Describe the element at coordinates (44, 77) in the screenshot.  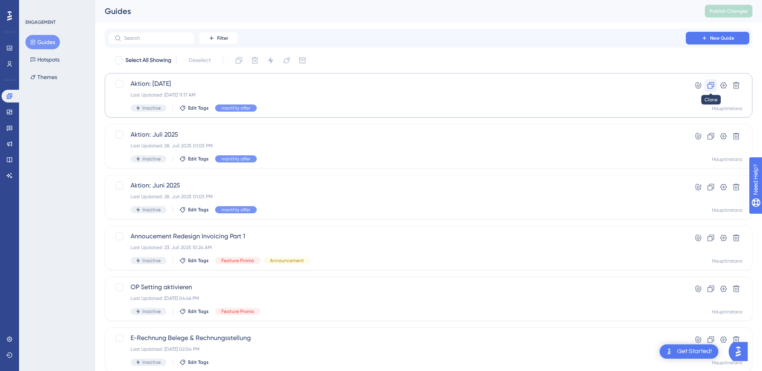
I see `button: Themes` at that location.